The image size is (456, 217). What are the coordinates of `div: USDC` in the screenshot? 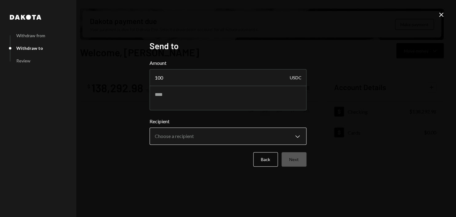 It's located at (296, 78).